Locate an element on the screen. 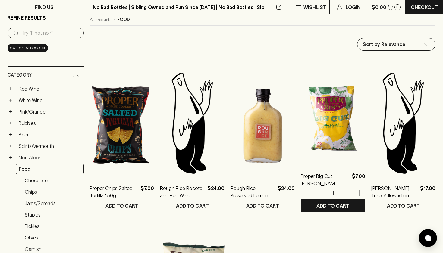 This screenshot has width=443, height=253. p: $0.00 is located at coordinates (379, 7).